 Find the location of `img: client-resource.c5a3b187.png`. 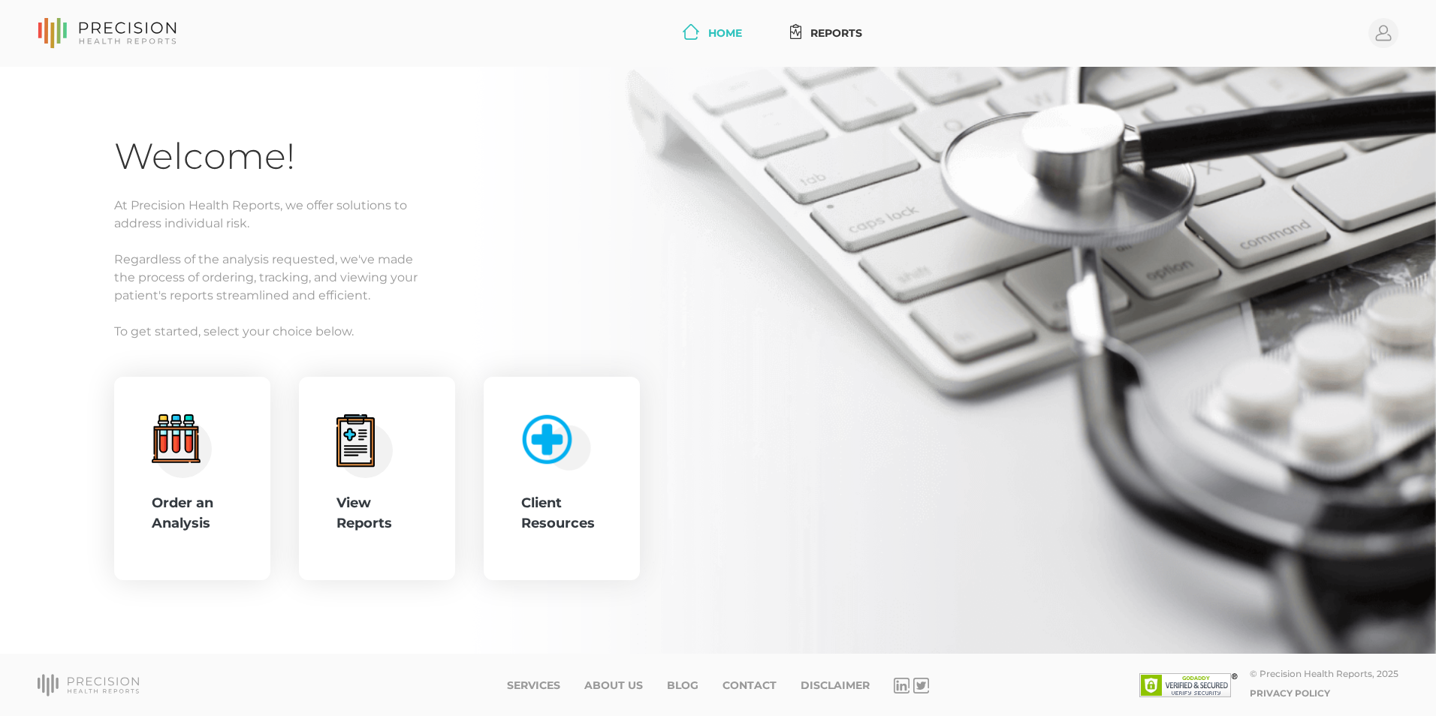

img: client-resource.c5a3b187.png is located at coordinates (553, 439).